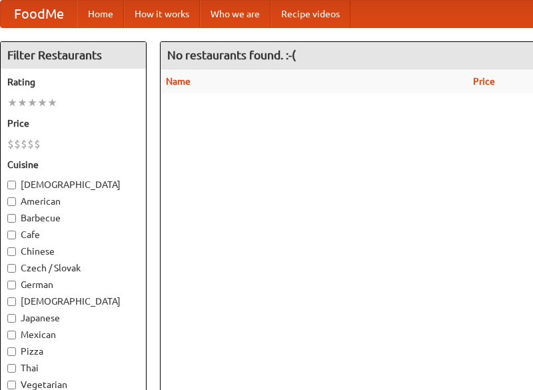 The width and height of the screenshot is (533, 390). Describe the element at coordinates (73, 368) in the screenshot. I see `label: Thai` at that location.